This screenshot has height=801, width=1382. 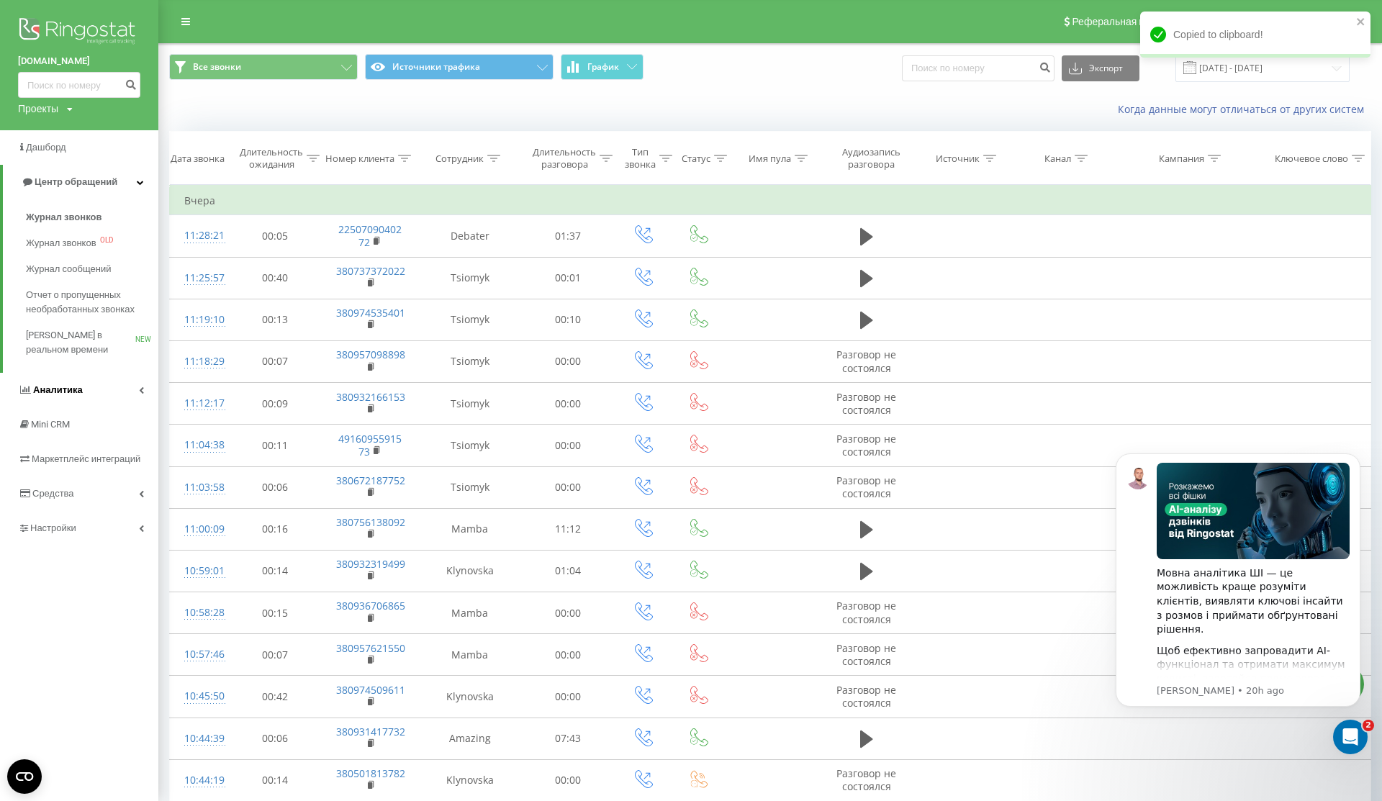 What do you see at coordinates (568, 529) in the screenshot?
I see `td: 11:12` at bounding box center [568, 529].